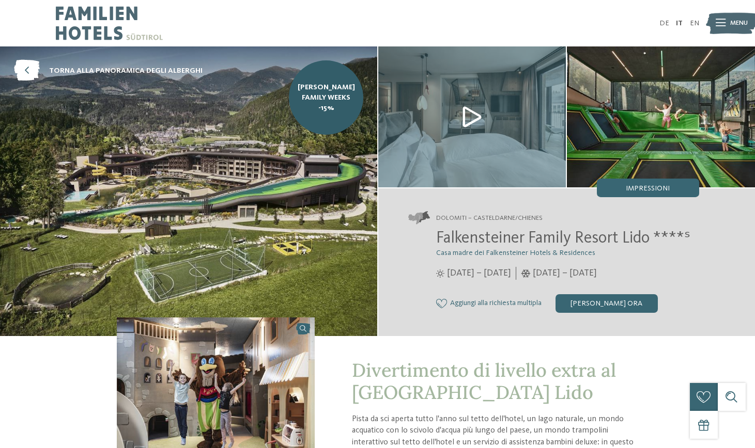  I want to click on span: Aggiungi alla richiesta multipla, so click(496, 304).